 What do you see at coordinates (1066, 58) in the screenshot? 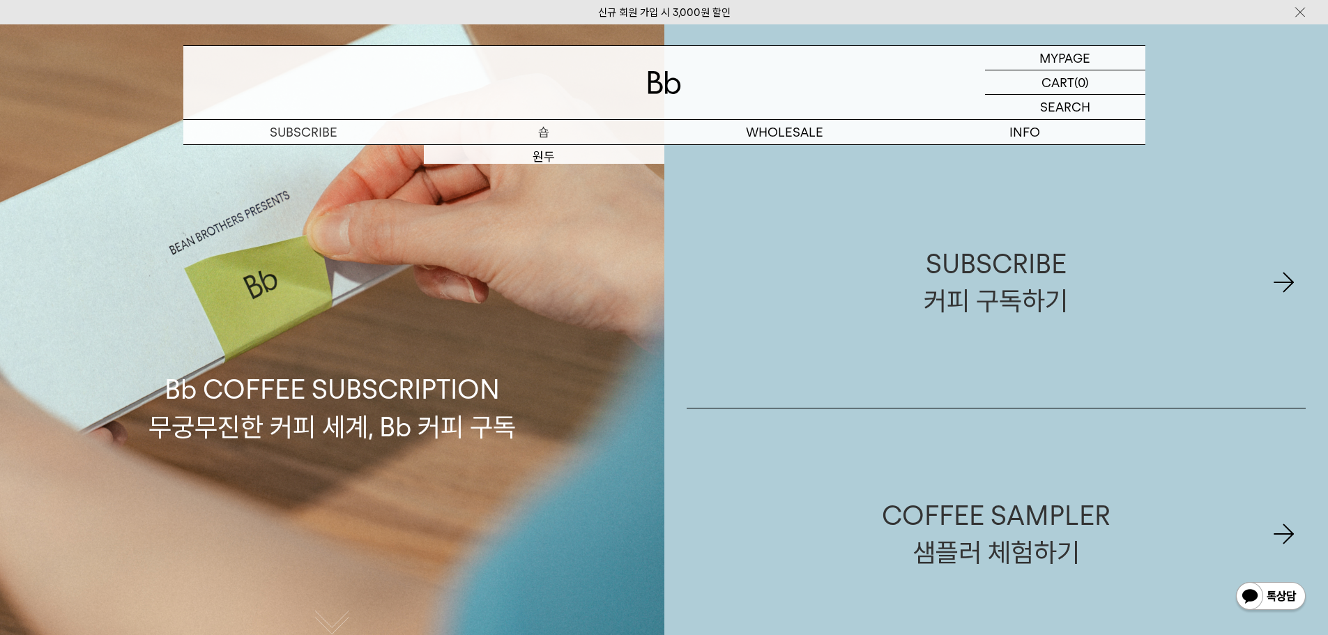
I see `a: MYPAGE` at bounding box center [1066, 58].